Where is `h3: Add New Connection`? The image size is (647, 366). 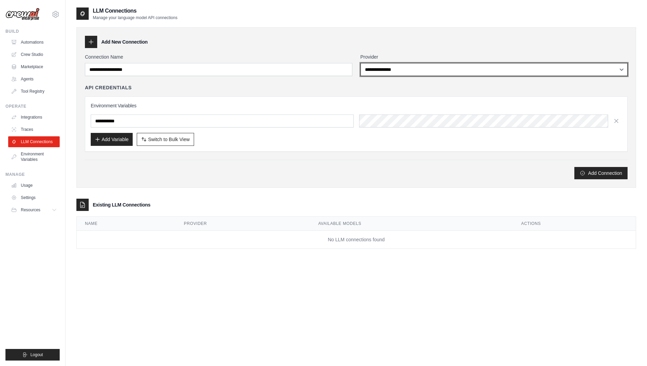
h3: Add New Connection is located at coordinates (125, 42).